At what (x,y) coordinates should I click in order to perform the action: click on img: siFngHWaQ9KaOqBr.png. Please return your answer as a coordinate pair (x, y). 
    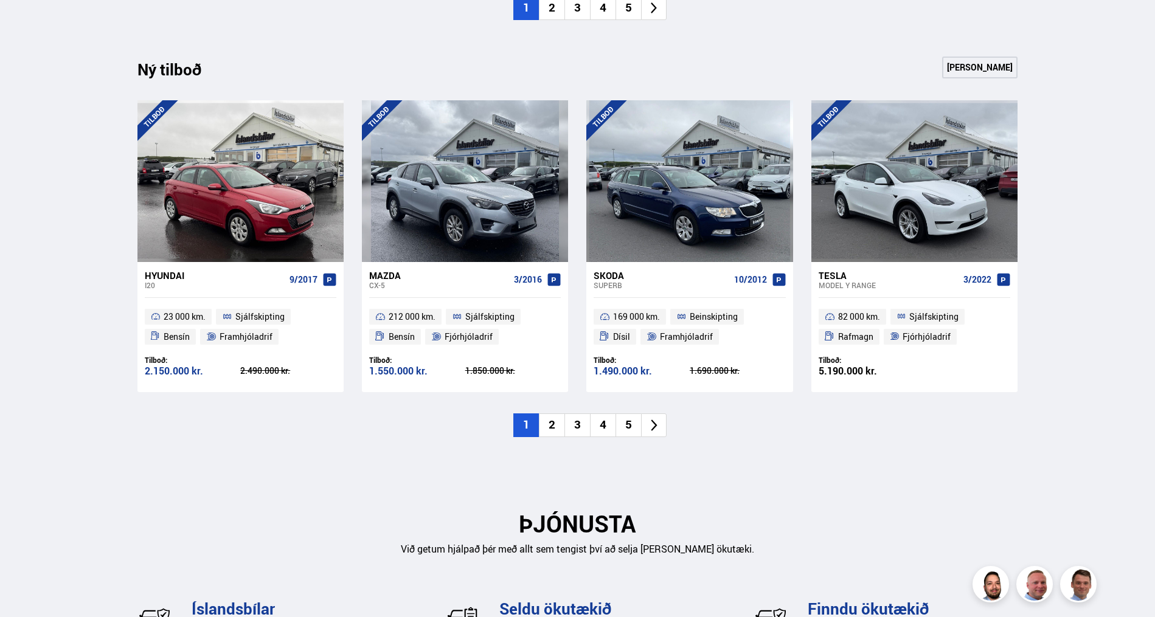
    Looking at the image, I should click on (1036, 586).